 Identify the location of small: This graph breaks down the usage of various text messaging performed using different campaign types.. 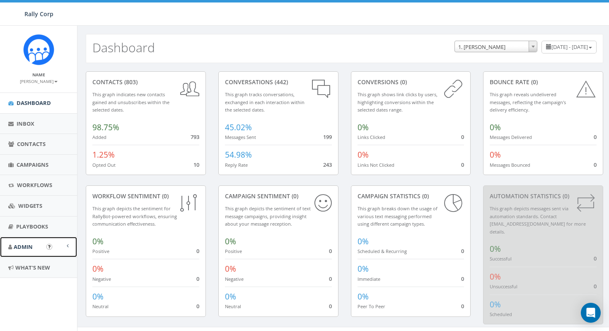
(398, 216).